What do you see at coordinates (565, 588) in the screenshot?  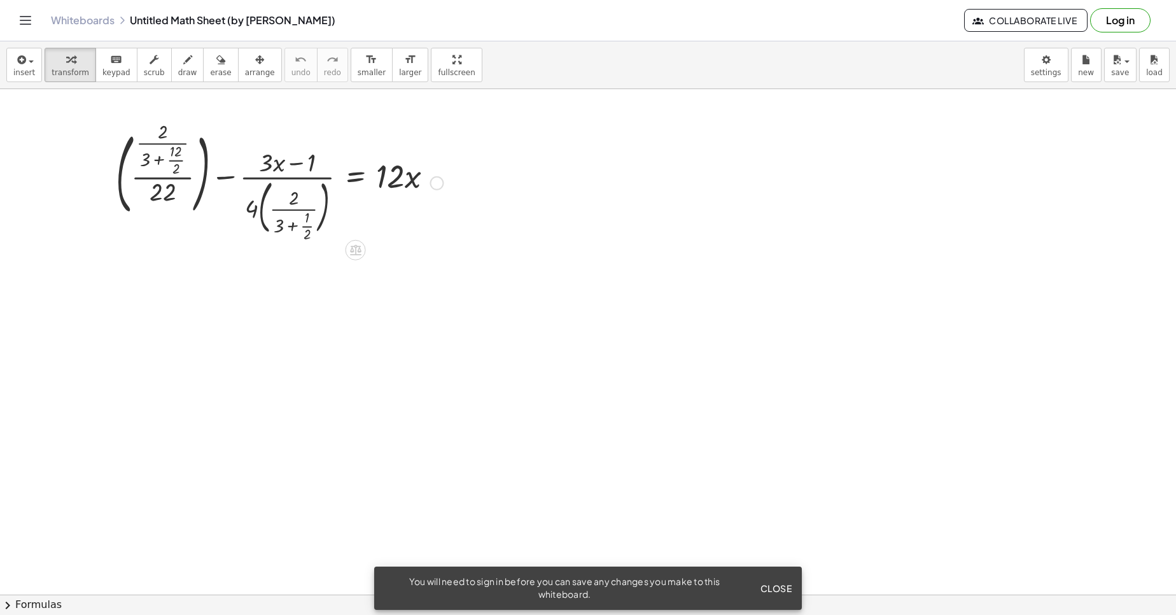 I see `div: You will need to sign in before you can save any changes you make to this whiteboard.` at bounding box center [565, 588].